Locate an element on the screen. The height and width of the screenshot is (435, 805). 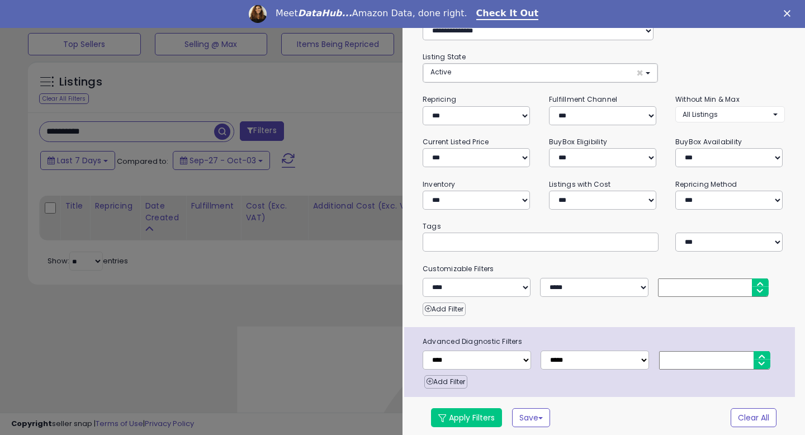
small: Tags is located at coordinates (604, 226).